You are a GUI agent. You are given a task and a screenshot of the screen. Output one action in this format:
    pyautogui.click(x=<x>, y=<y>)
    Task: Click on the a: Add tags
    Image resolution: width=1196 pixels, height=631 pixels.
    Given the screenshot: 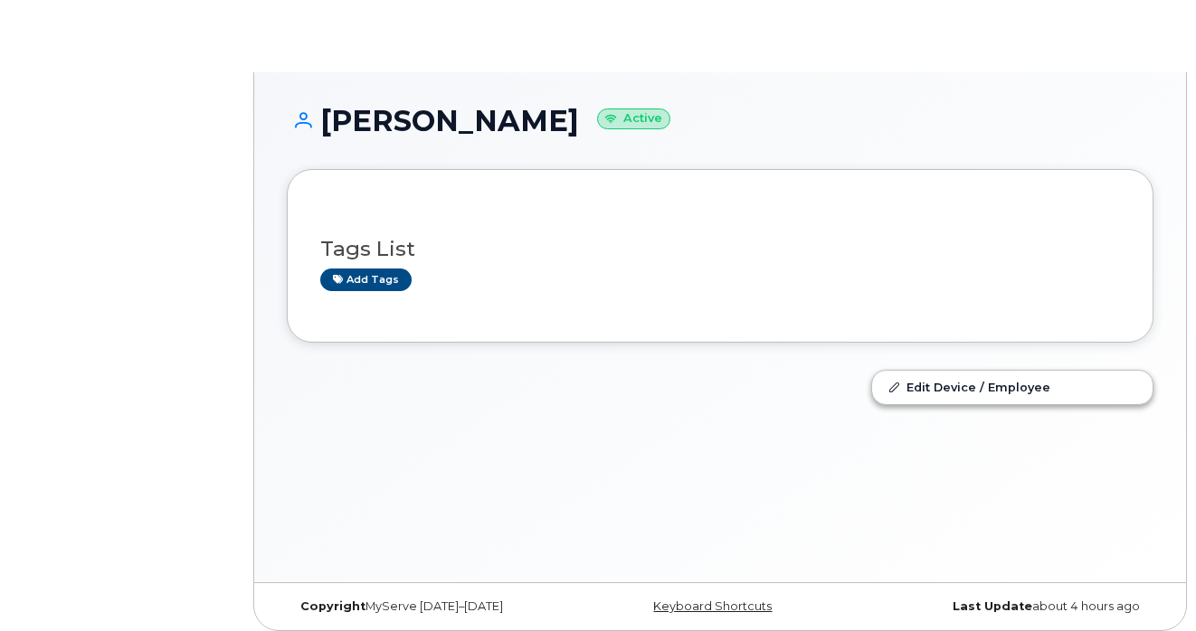 What is the action you would take?
    pyautogui.click(x=365, y=279)
    